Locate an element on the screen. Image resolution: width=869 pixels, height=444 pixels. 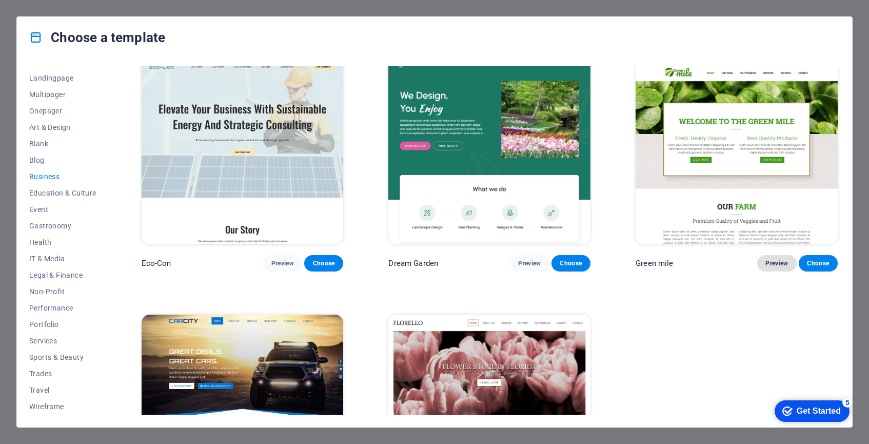
span: Sports & Beauty is located at coordinates (63, 357).